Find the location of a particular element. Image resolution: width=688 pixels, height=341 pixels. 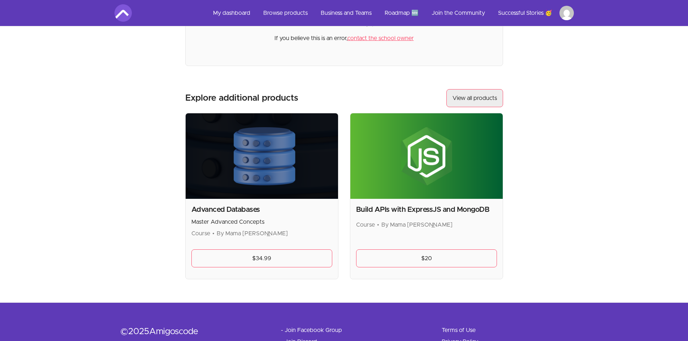

button: Profile image for patrick vensilaus is located at coordinates (566, 13).